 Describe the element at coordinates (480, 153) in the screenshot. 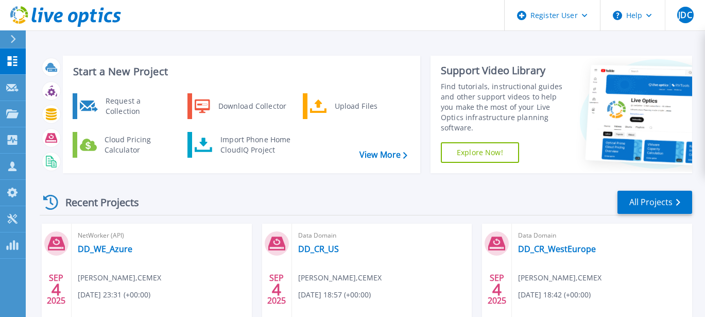

I see `a: Explore Now!` at that location.